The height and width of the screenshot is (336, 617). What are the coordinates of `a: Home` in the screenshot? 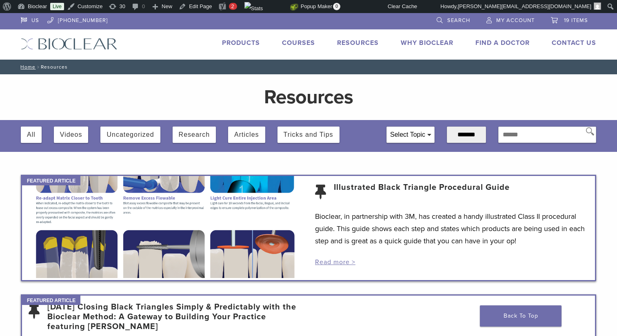 It's located at (27, 67).